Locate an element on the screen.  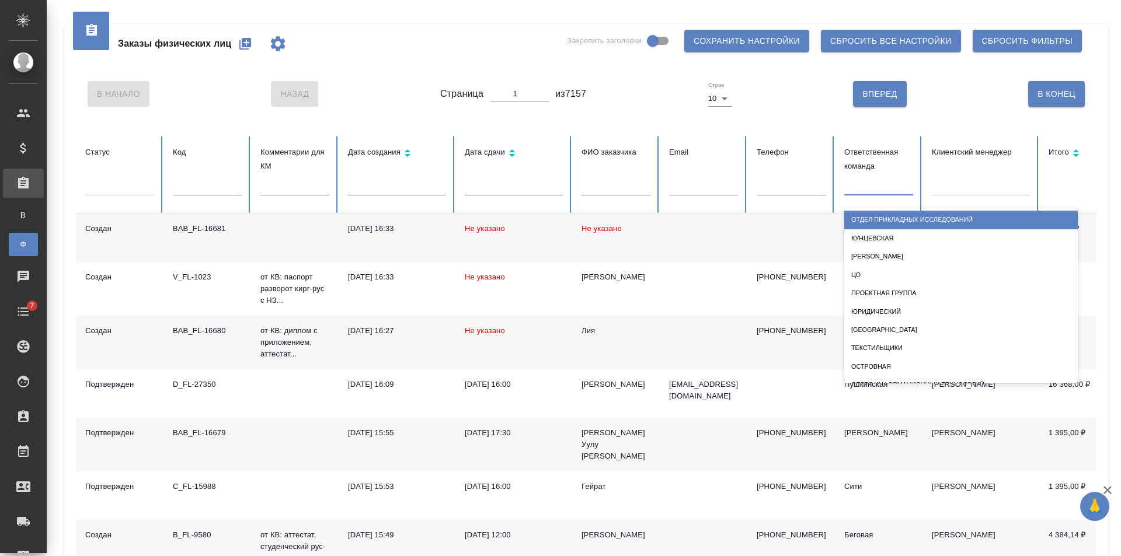
div: Статус is located at coordinates (120, 152).